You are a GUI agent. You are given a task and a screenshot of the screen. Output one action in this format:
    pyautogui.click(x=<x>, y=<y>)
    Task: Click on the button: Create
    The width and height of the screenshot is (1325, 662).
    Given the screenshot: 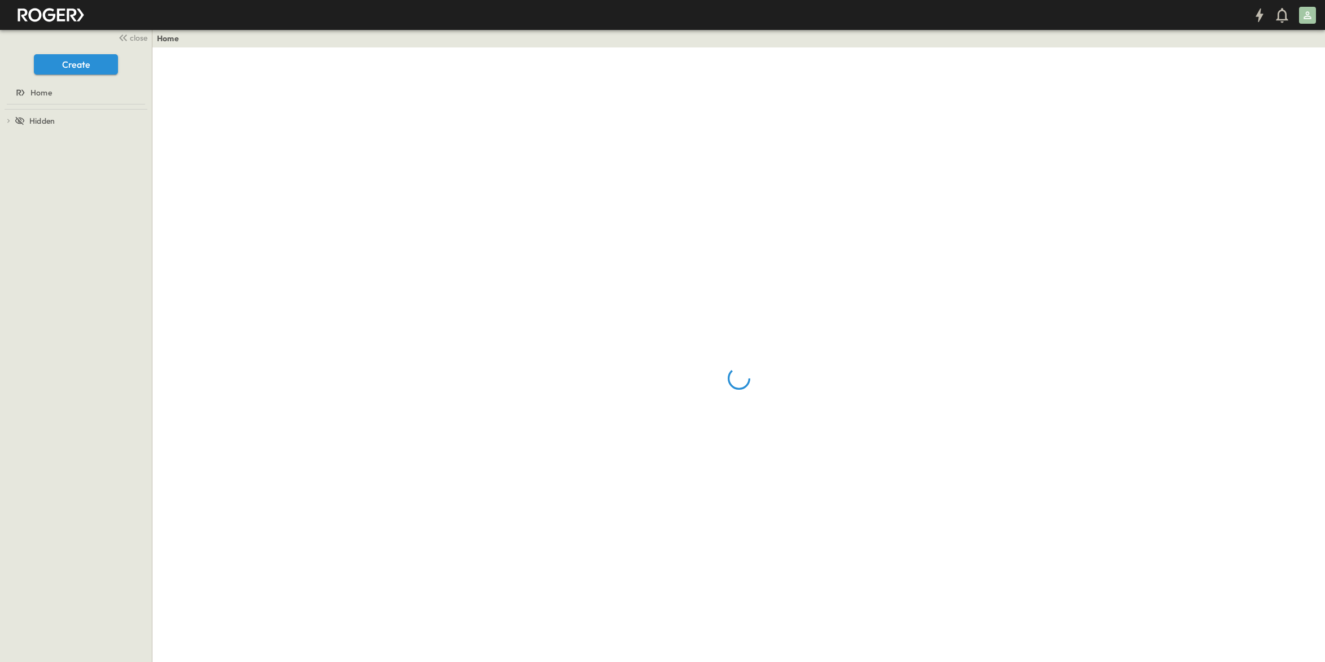 What is the action you would take?
    pyautogui.click(x=76, y=64)
    